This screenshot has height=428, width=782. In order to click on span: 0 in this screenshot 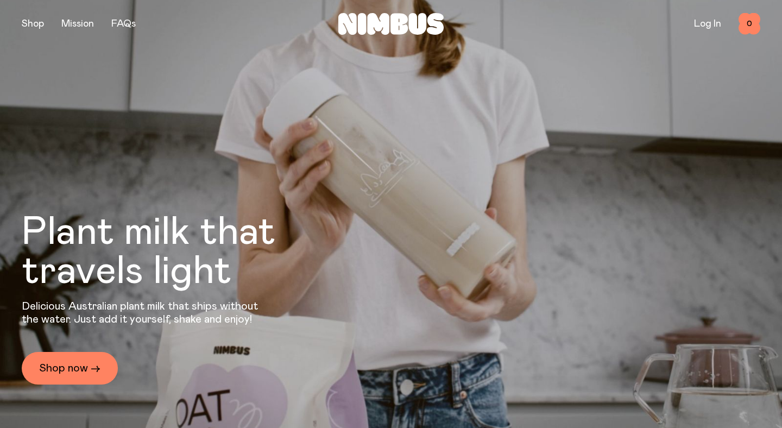, I will do `click(749, 24)`.